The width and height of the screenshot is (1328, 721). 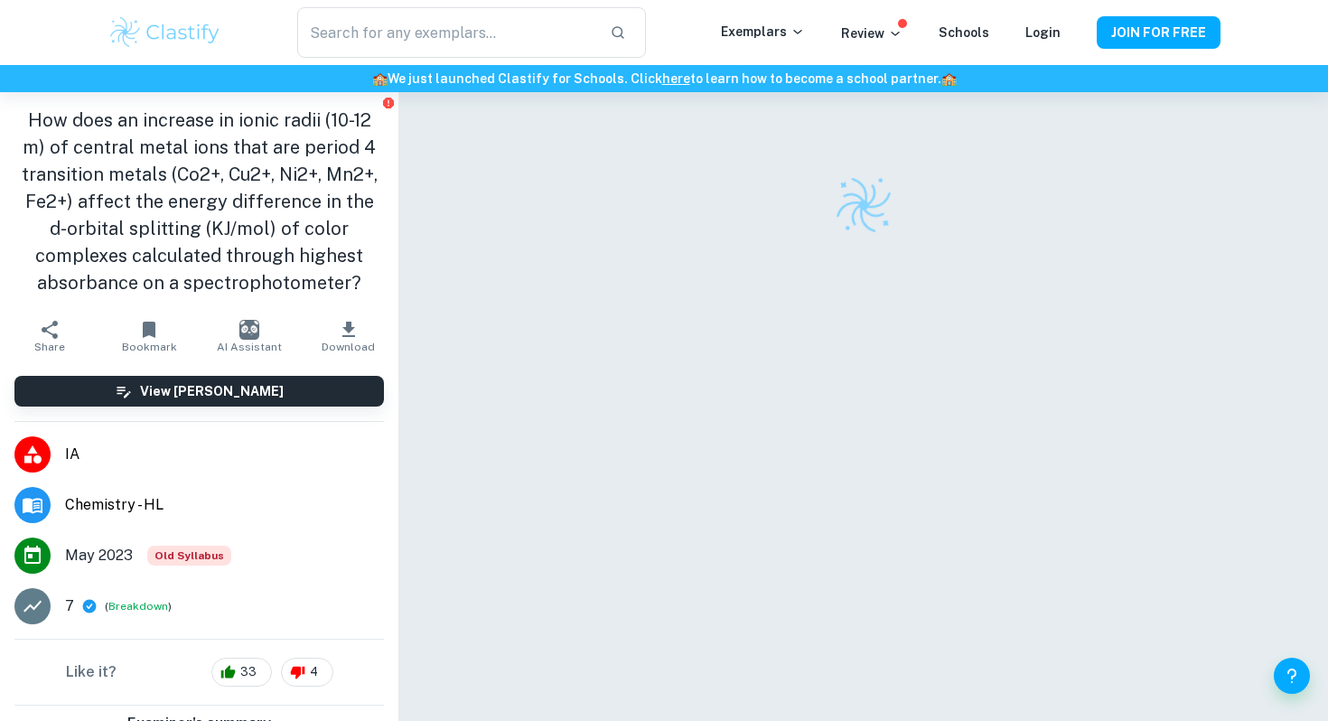 I want to click on p: Review, so click(x=872, y=33).